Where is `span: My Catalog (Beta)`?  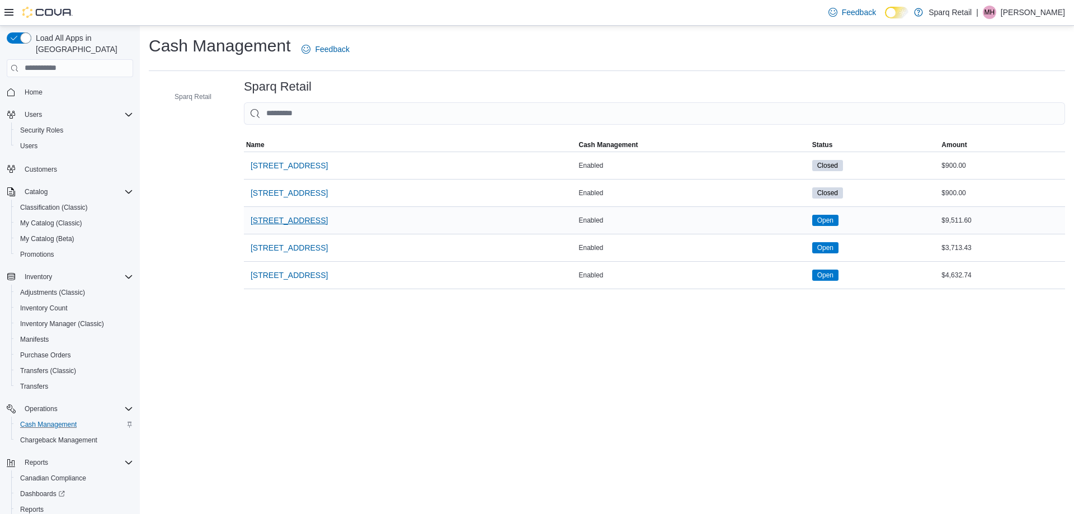
span: My Catalog (Beta) is located at coordinates (74, 239).